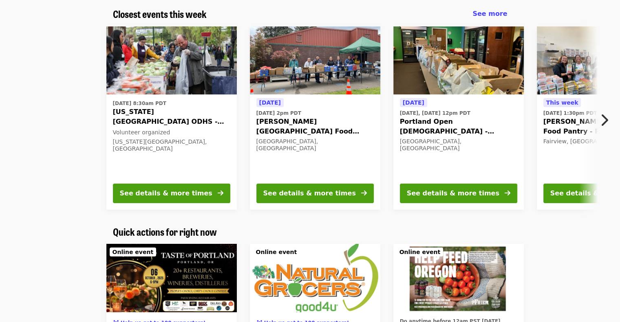 This screenshot has height=322, width=620. I want to click on div: Quick actions for right now, so click(310, 232).